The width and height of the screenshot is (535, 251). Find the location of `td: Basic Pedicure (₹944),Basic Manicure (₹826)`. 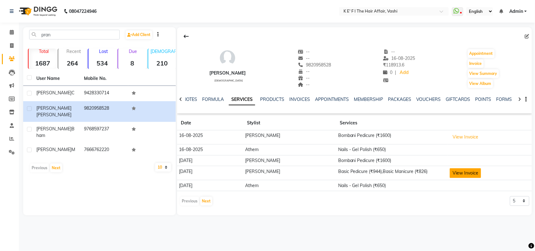

td: Basic Pedicure (₹944),Basic Manicure (₹826) is located at coordinates (392, 173).